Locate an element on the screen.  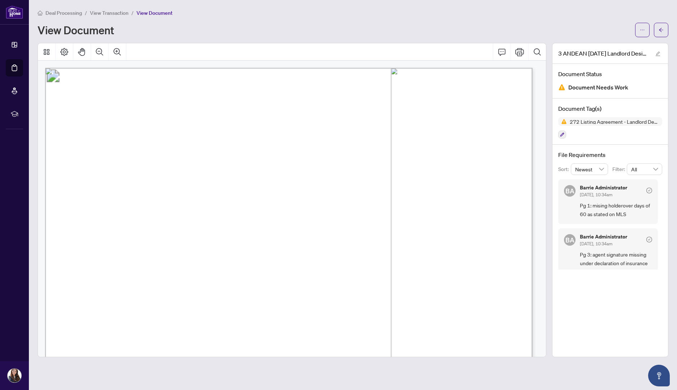
span: Deal Processing is located at coordinates (64, 13).